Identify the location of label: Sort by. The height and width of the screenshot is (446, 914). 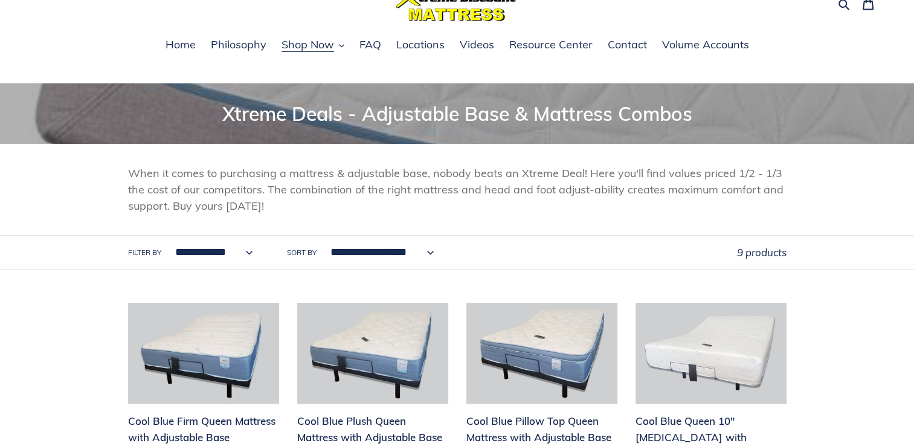
(302, 253).